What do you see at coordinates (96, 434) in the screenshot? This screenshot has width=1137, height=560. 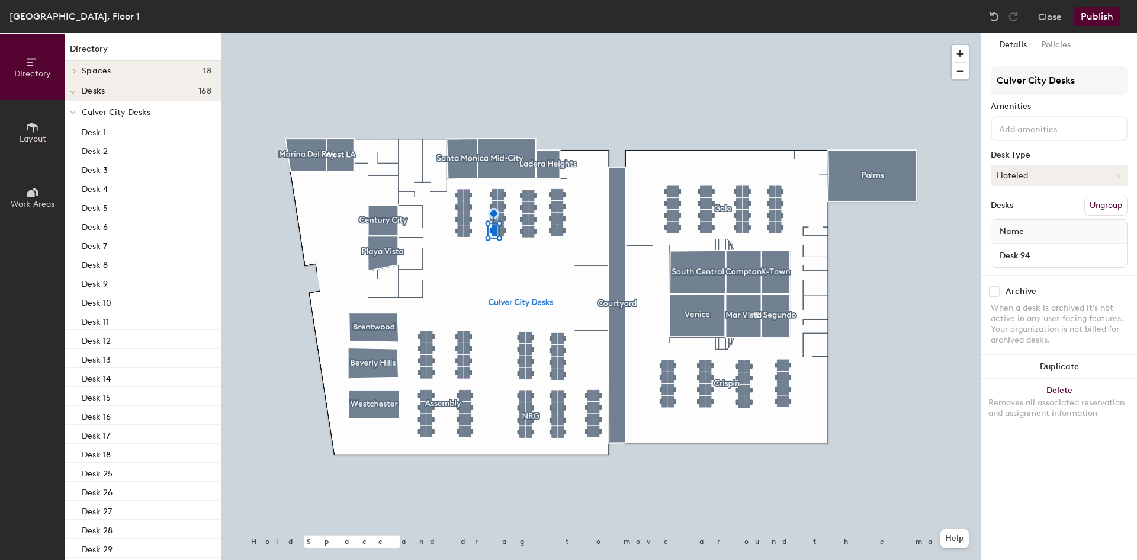 I see `p: Desk 17` at bounding box center [96, 434].